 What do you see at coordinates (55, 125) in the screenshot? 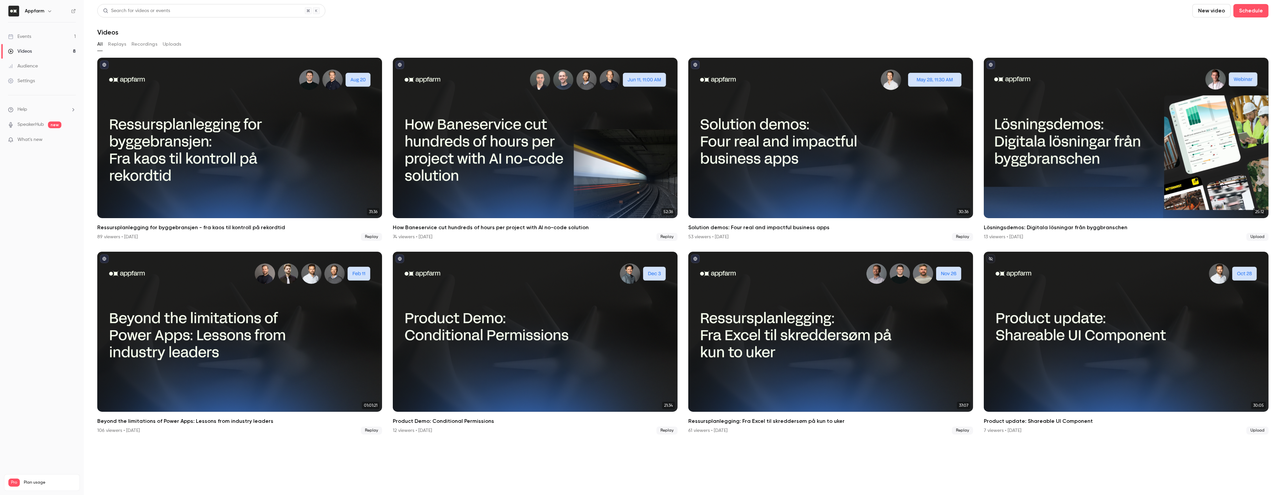
I see `span: new` at bounding box center [55, 125].